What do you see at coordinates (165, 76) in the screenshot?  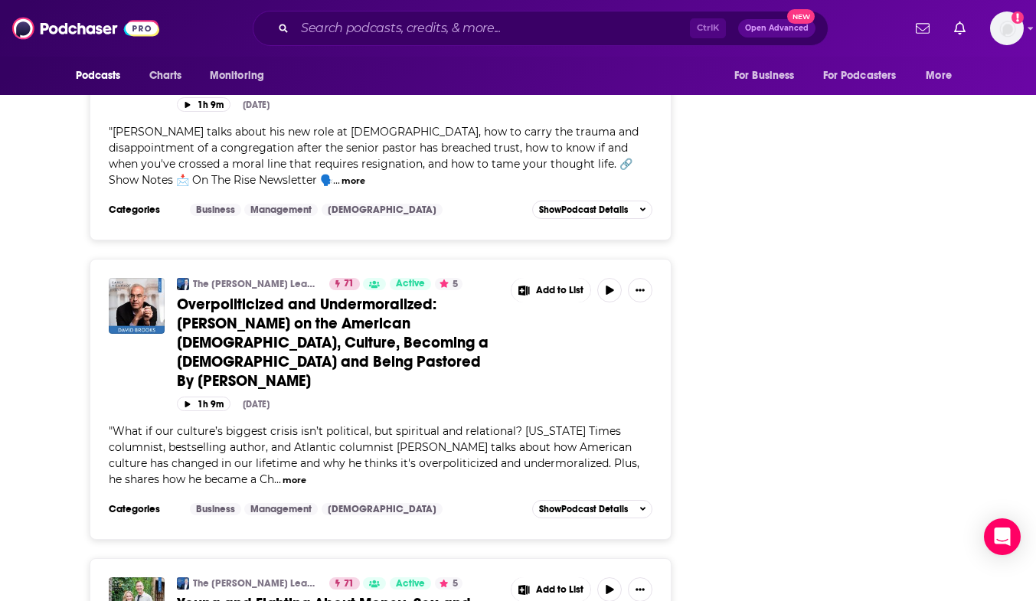 I see `a: Charts` at bounding box center [165, 76].